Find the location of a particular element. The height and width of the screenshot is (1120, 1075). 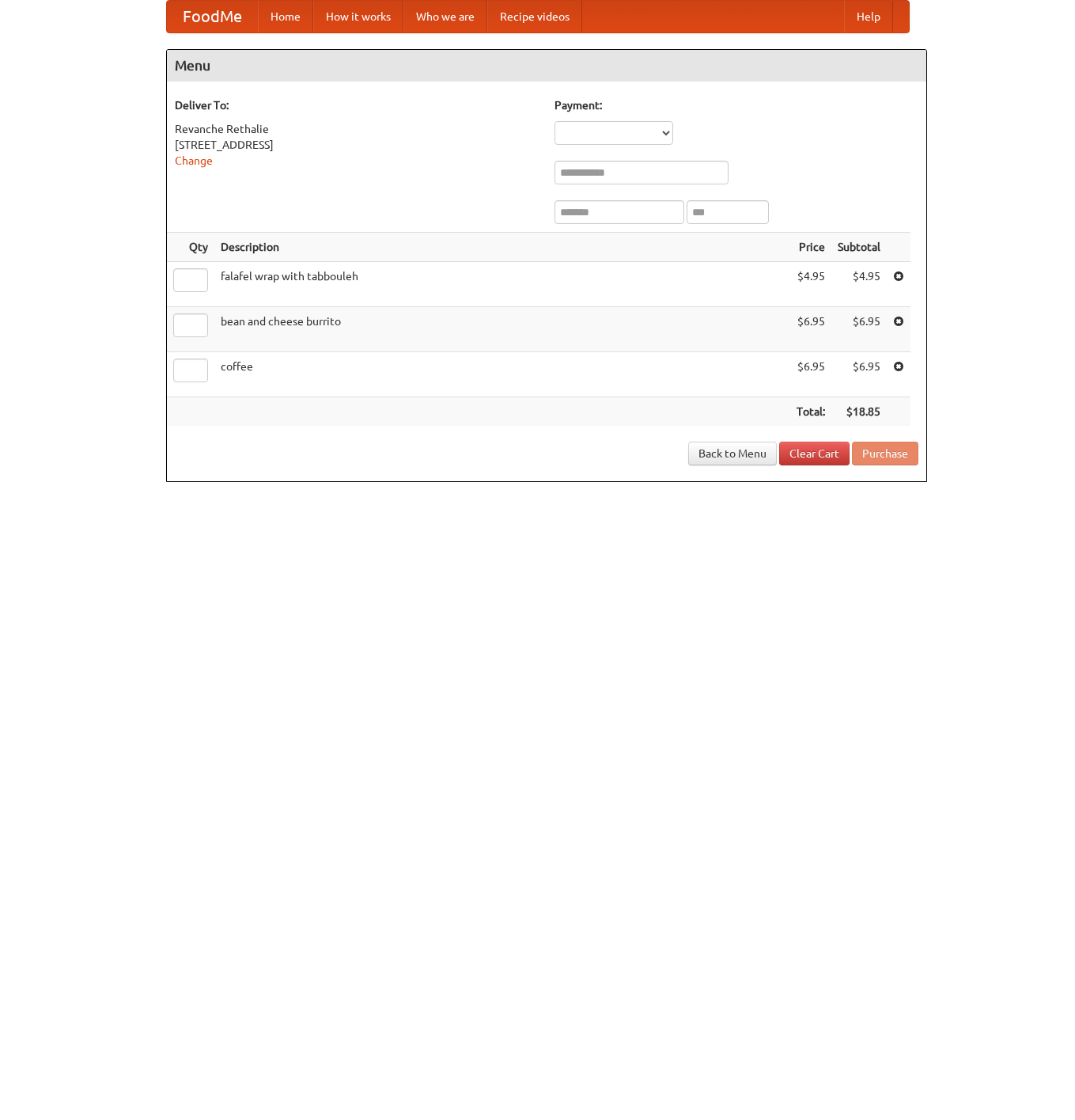

a: FoodMe is located at coordinates (212, 17).